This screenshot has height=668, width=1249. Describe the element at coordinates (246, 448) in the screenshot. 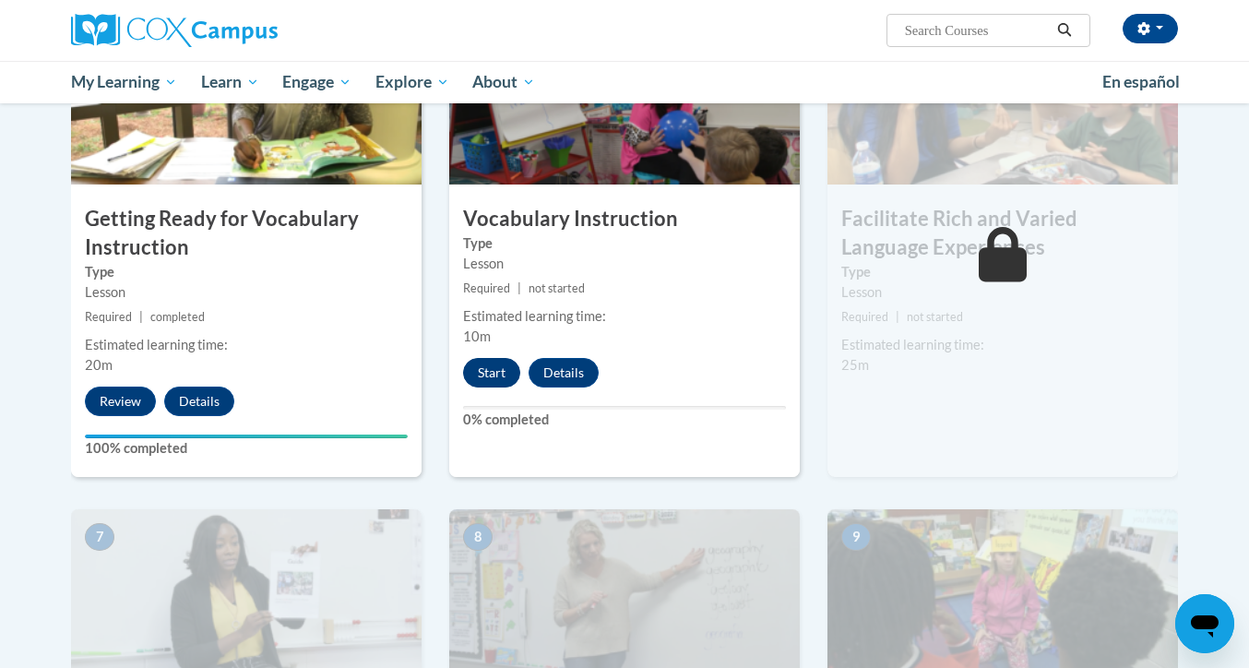

I see `label: 100% completed` at that location.